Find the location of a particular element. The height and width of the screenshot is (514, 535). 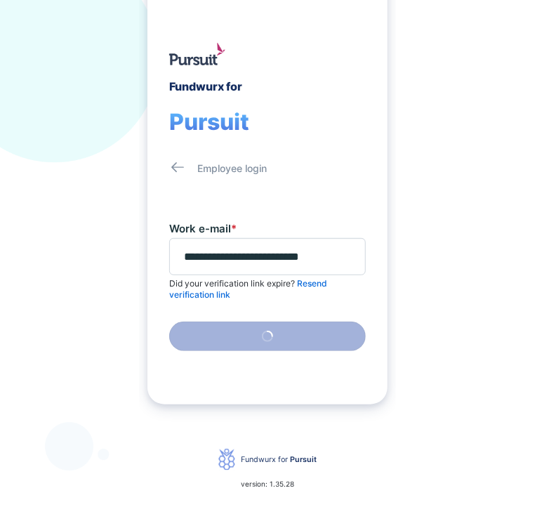

label: Work e-mail is located at coordinates (203, 228).